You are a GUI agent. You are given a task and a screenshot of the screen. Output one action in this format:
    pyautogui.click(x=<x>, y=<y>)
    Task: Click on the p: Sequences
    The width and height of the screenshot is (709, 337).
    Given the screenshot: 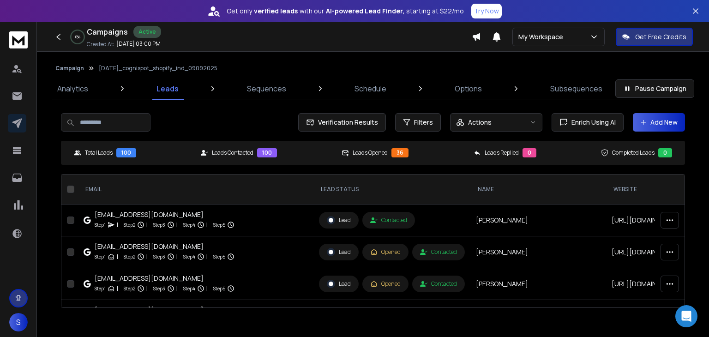 What is the action you would take?
    pyautogui.click(x=266, y=89)
    